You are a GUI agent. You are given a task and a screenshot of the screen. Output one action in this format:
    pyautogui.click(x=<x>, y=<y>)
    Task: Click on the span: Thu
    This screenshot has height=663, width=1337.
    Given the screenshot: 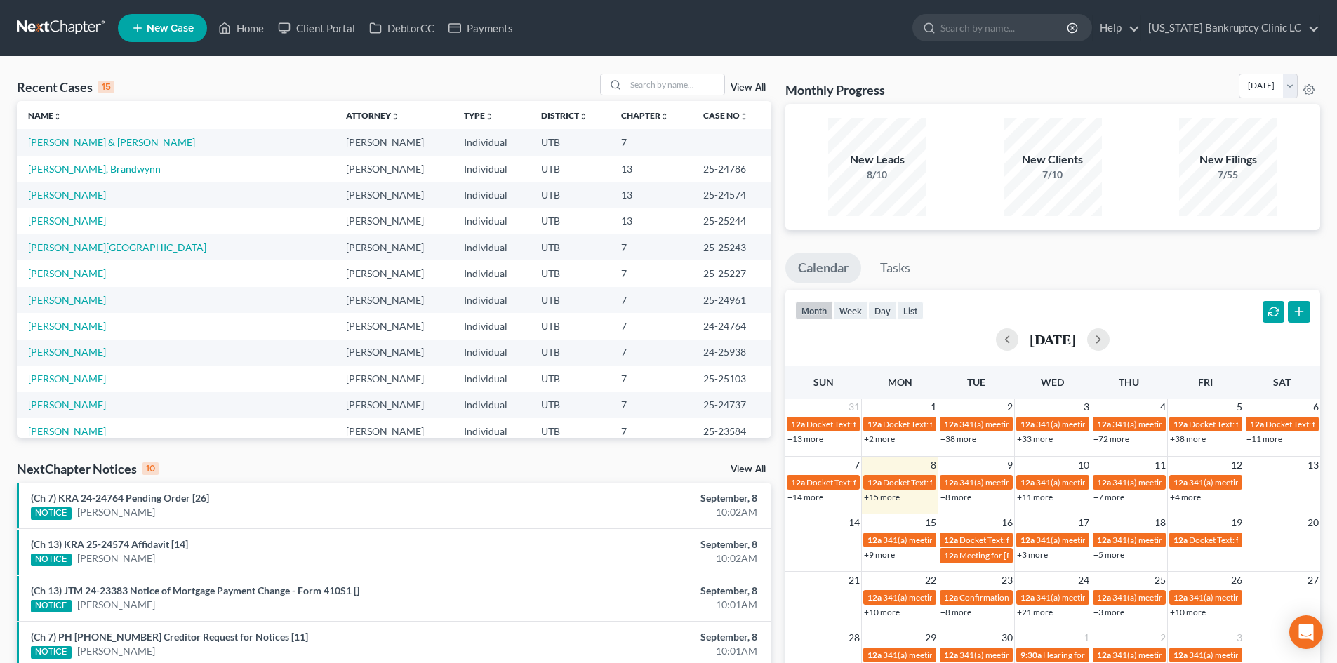 What is the action you would take?
    pyautogui.click(x=1129, y=382)
    